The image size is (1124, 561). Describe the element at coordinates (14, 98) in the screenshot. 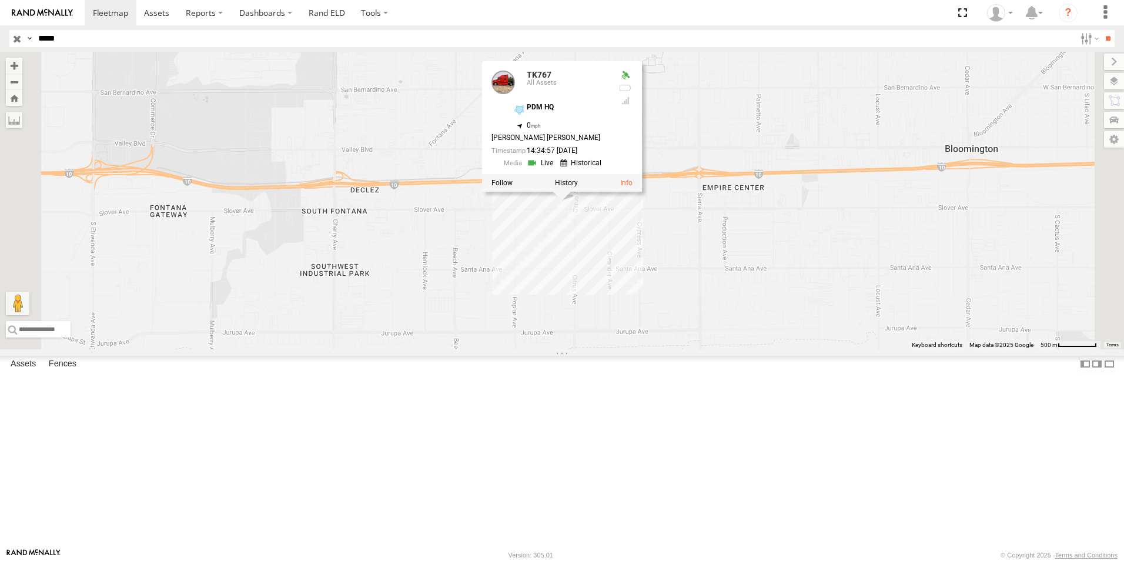

I see `button: Zoom Home` at that location.